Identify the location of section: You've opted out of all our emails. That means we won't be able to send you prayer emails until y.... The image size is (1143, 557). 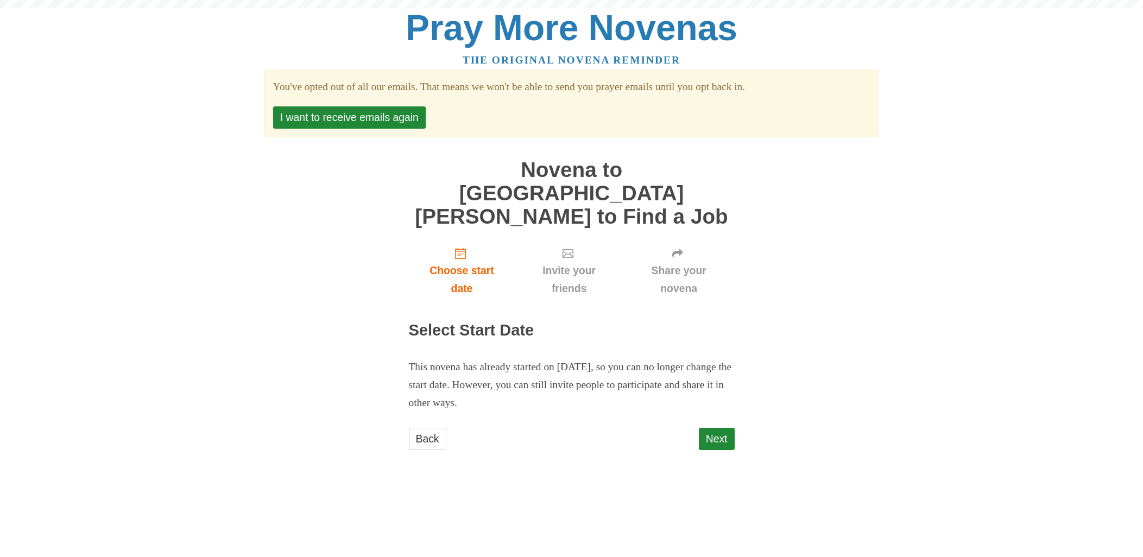
(571, 87).